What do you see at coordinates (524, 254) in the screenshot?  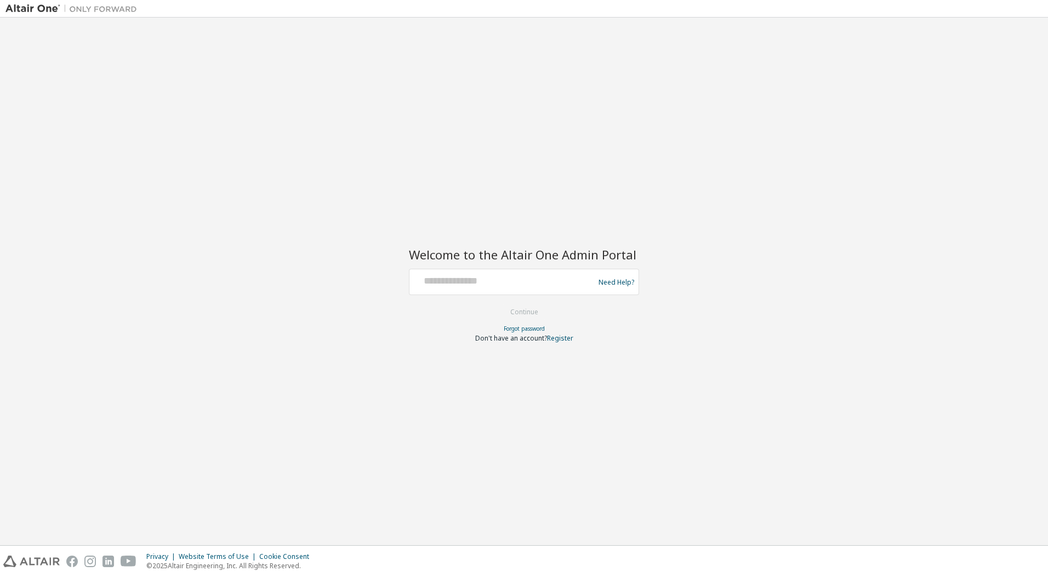 I see `h2: Welcome to the Altair One Admin Portal` at bounding box center [524, 254].